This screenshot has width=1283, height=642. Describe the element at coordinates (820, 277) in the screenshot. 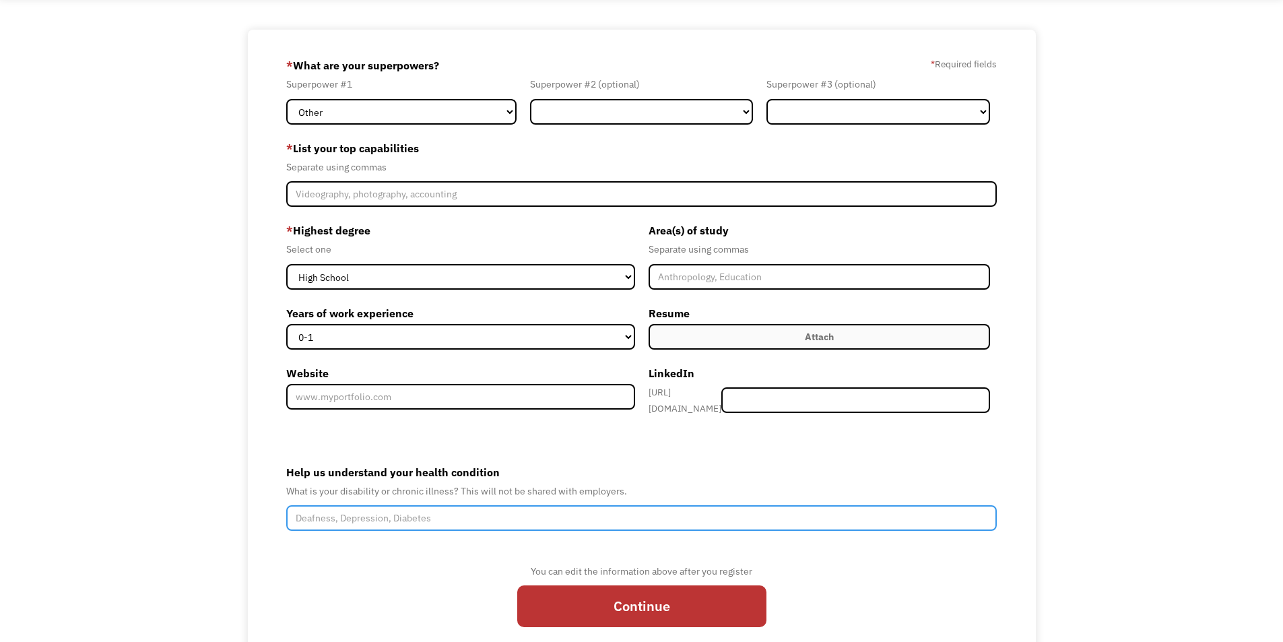

I see `input: Anthropology, Education` at that location.